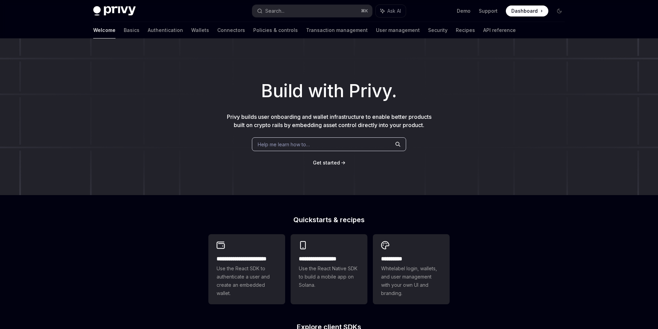 Image resolution: width=658 pixels, height=329 pixels. Describe the element at coordinates (200, 30) in the screenshot. I see `a: Wallets` at that location.